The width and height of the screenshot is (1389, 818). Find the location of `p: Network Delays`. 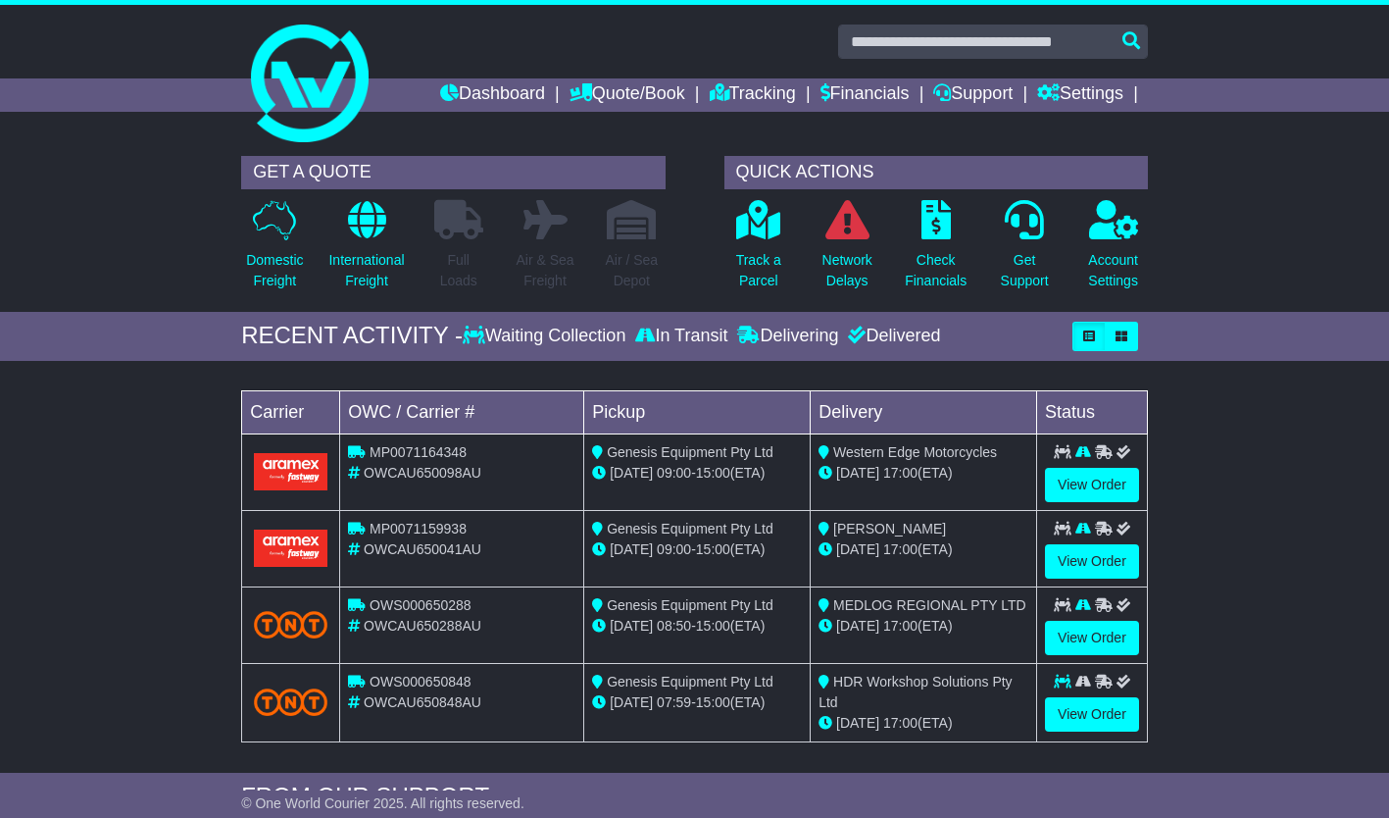

p: Network Delays is located at coordinates (847, 271).